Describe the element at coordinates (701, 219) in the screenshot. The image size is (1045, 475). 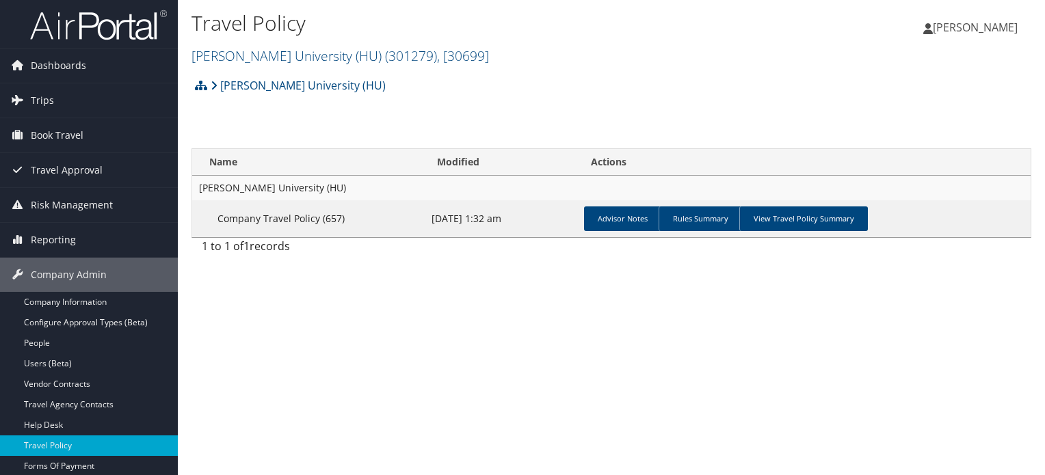
I see `a: Rules Summary` at that location.